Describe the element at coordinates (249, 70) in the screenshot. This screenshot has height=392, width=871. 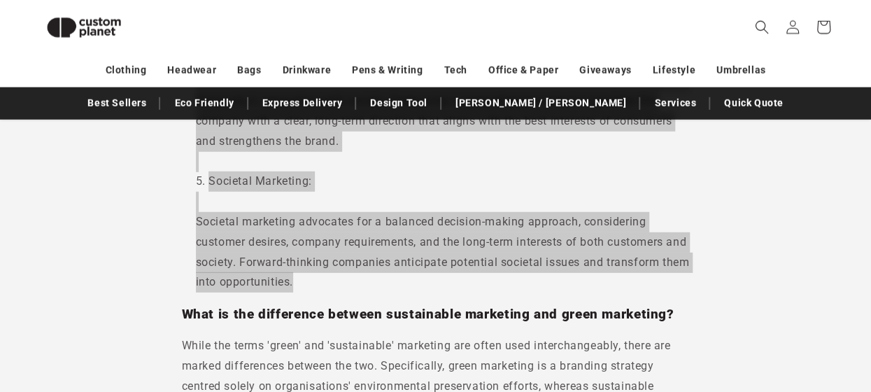
I see `a: Bags` at that location.